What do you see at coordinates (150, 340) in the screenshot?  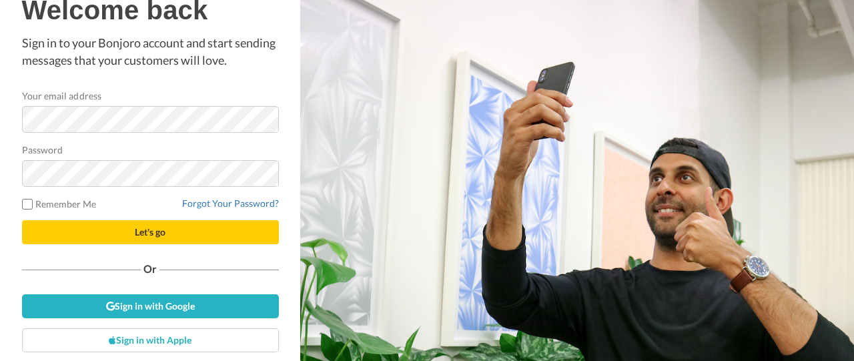 I see `a: Sign in with Apple` at bounding box center [150, 340].